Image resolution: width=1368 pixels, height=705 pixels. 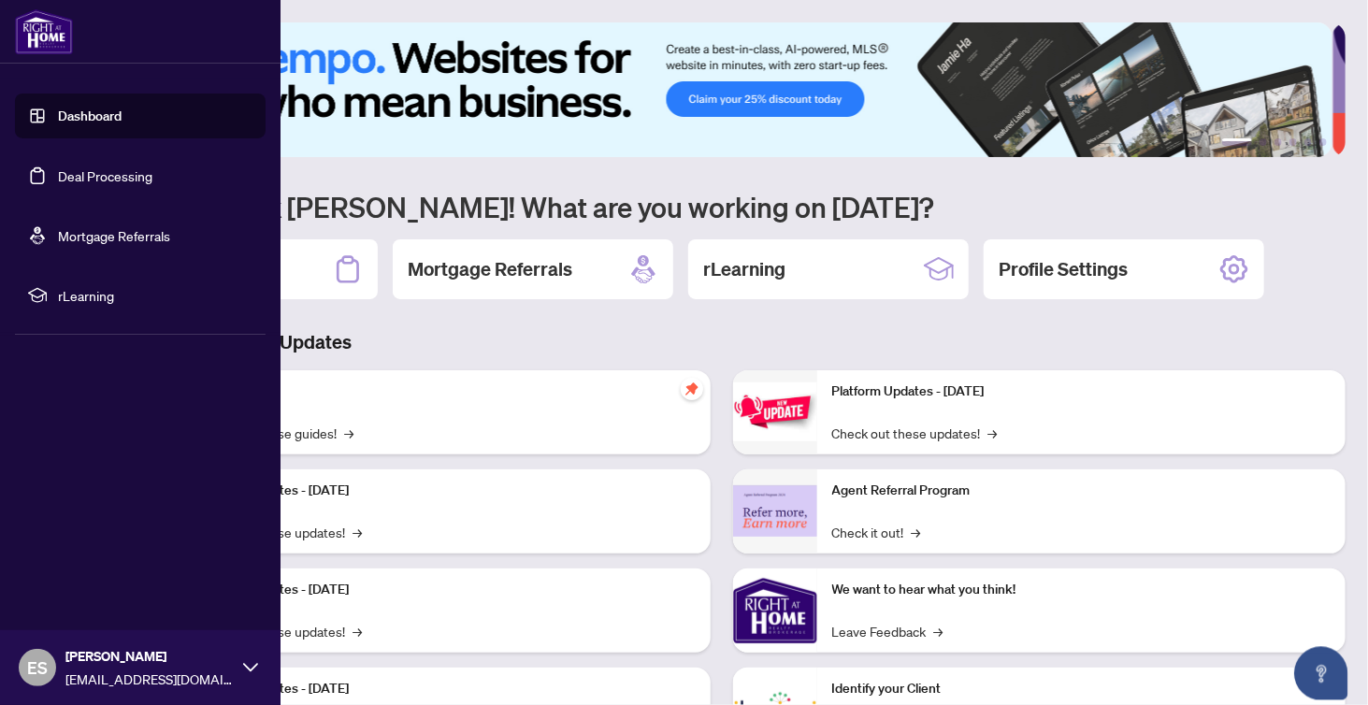 I want to click on h2: rLearning, so click(x=744, y=269).